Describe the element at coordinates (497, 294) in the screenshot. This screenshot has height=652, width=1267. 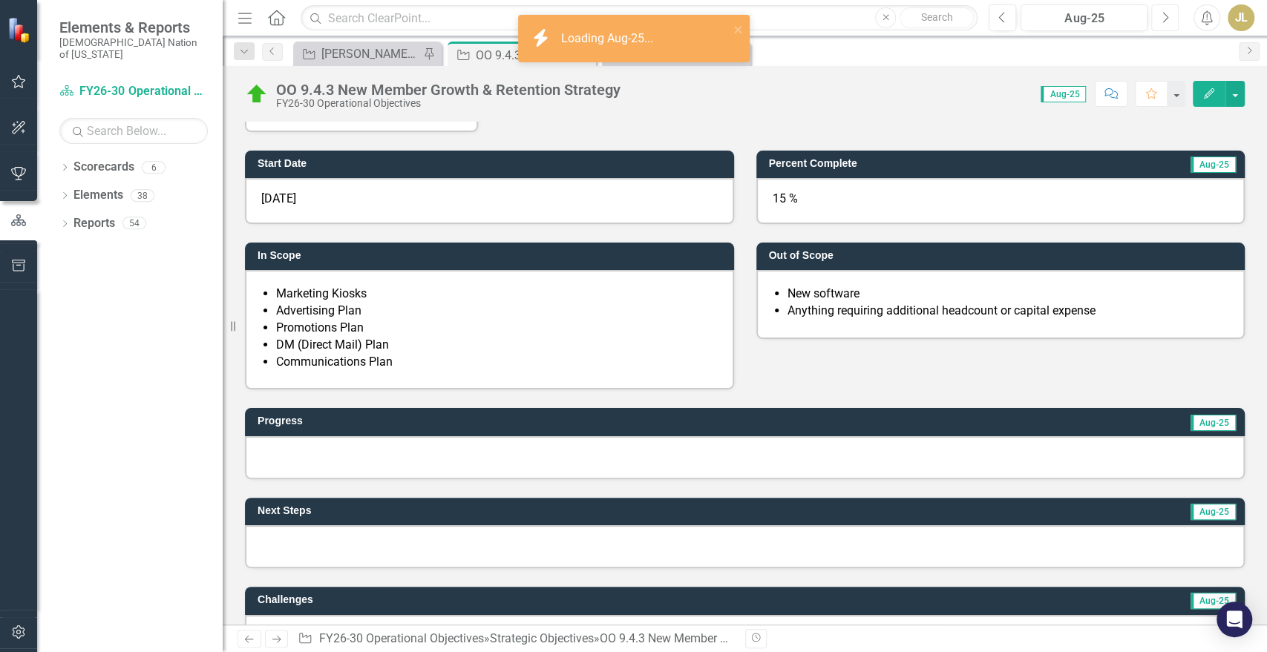
I see `li: Marketing Kiosks` at that location.